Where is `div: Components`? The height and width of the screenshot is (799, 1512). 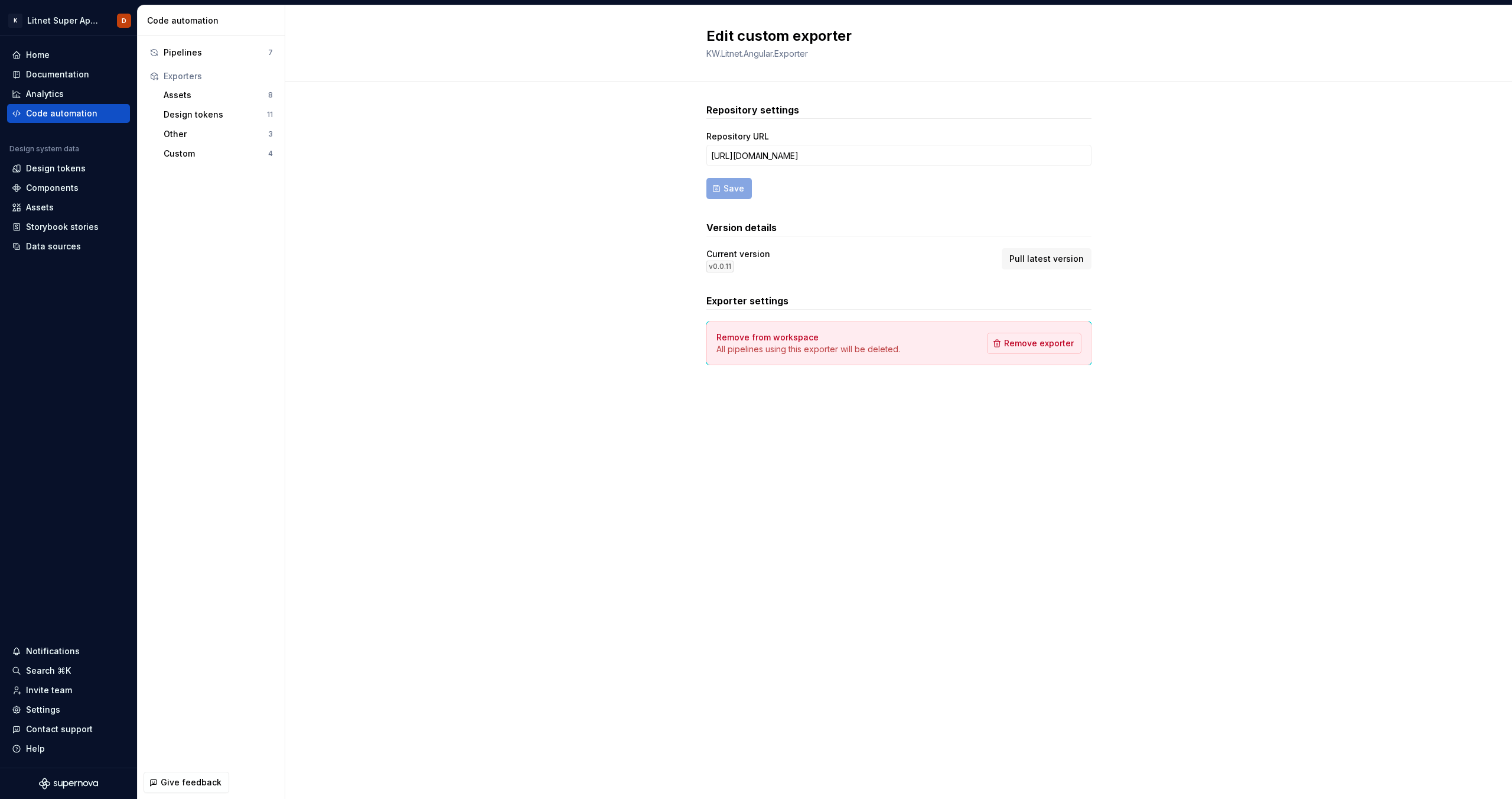 div: Components is located at coordinates (52, 188).